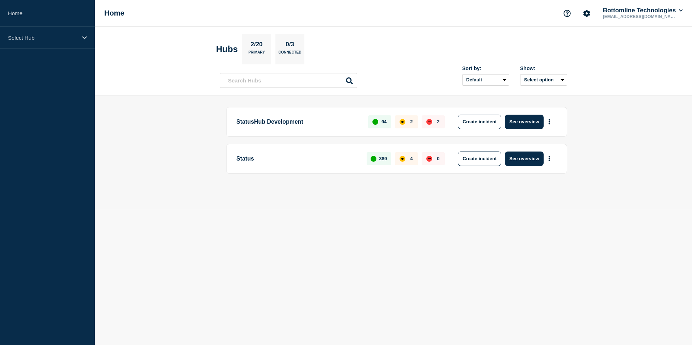  I want to click on p: 2/20, so click(257, 46).